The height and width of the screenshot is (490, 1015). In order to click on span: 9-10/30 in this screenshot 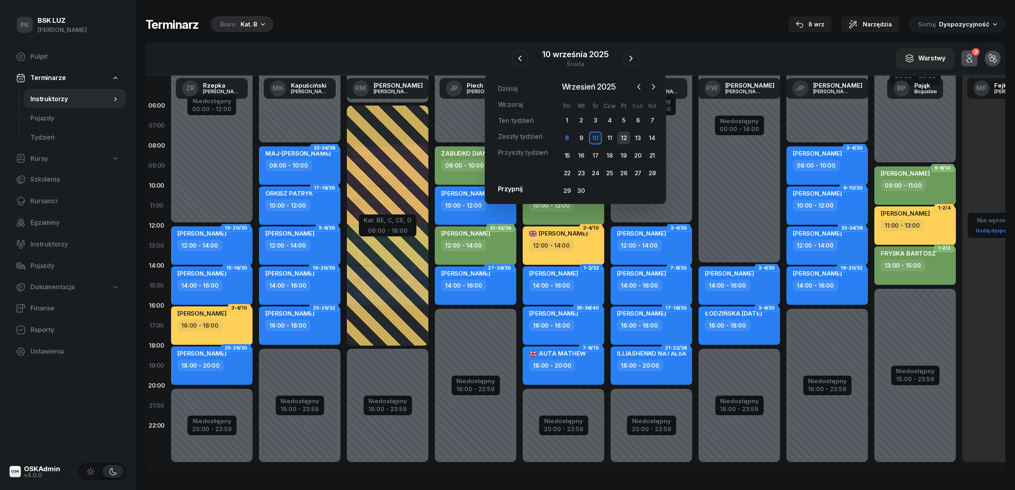, I will do `click(853, 188)`.